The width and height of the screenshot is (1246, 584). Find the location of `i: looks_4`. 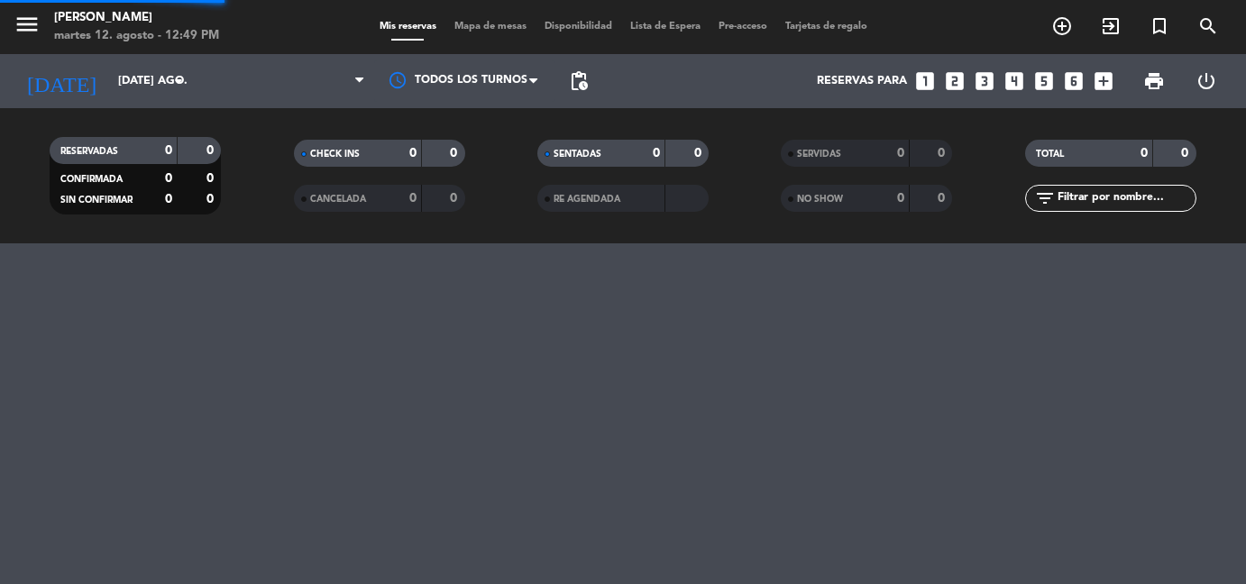

i: looks_4 is located at coordinates (1014, 81).